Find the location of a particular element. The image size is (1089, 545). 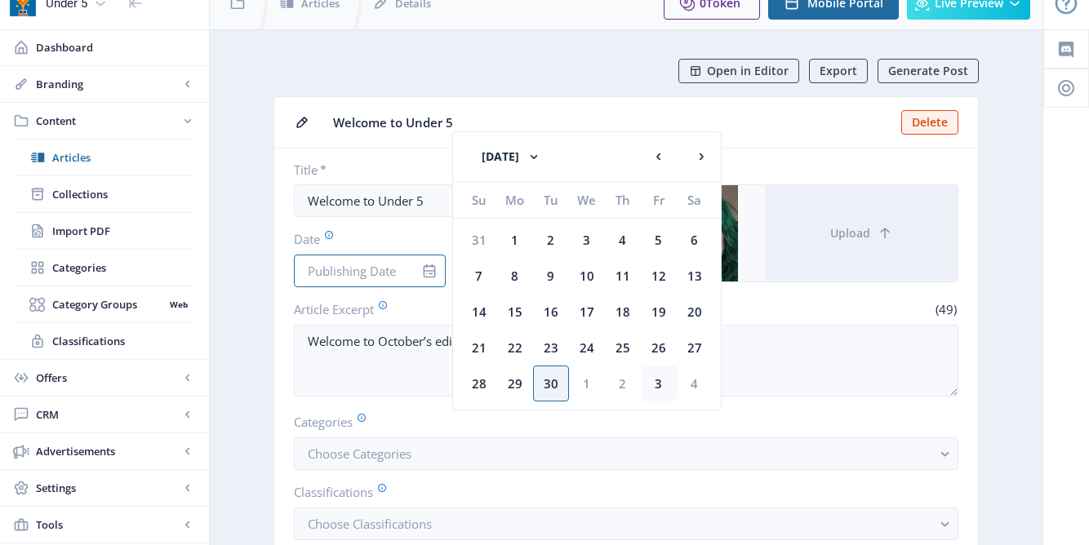

span: Settings is located at coordinates (108, 488).